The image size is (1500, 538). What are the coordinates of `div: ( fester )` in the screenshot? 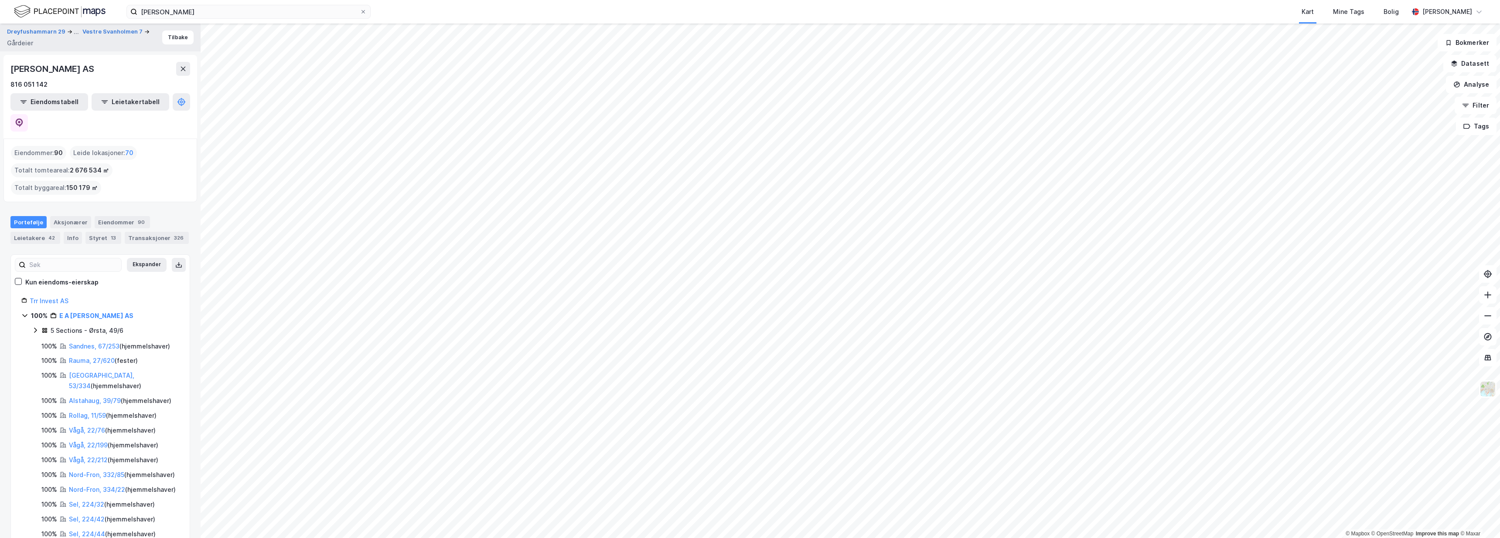 It's located at (103, 361).